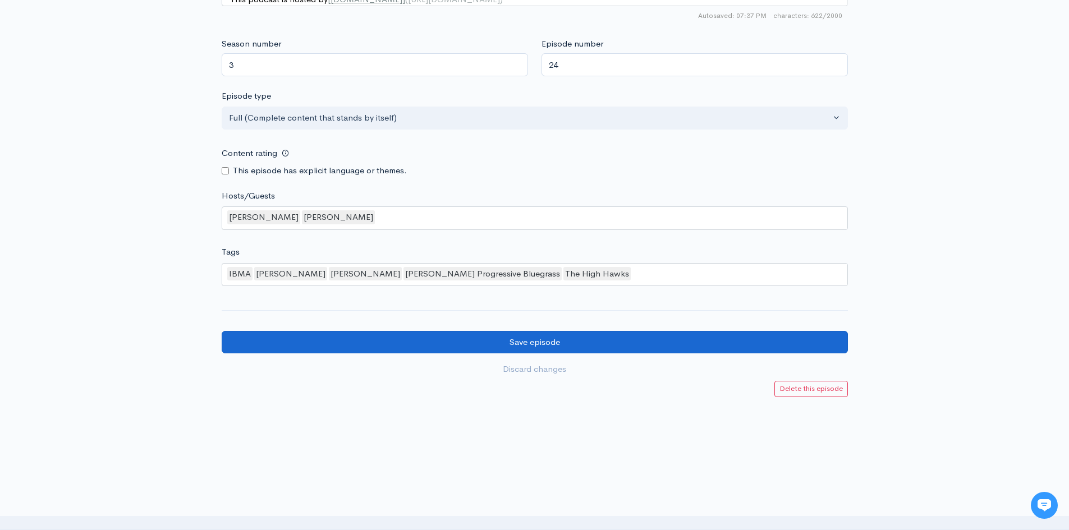  Describe the element at coordinates (811, 388) in the screenshot. I see `small: Delete this episode` at that location.